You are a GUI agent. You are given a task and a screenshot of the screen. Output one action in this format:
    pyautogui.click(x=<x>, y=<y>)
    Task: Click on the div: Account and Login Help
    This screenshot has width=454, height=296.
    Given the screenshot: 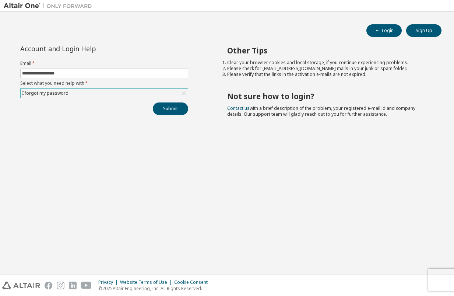 What is the action you would take?
    pyautogui.click(x=87, y=49)
    